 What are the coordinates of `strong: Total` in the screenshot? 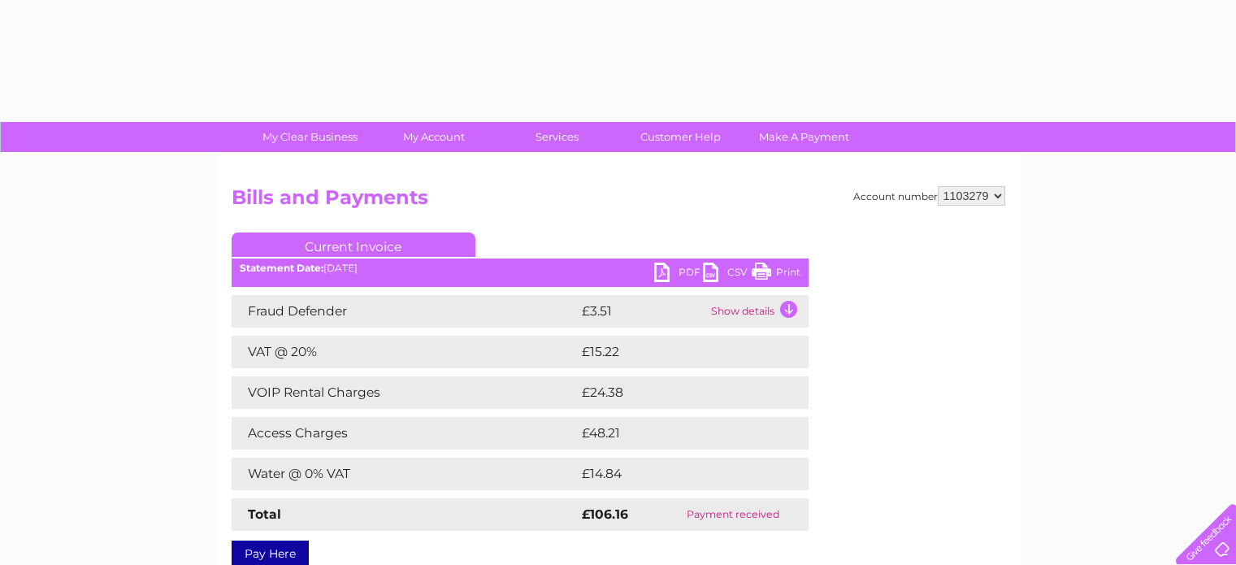 It's located at (264, 513).